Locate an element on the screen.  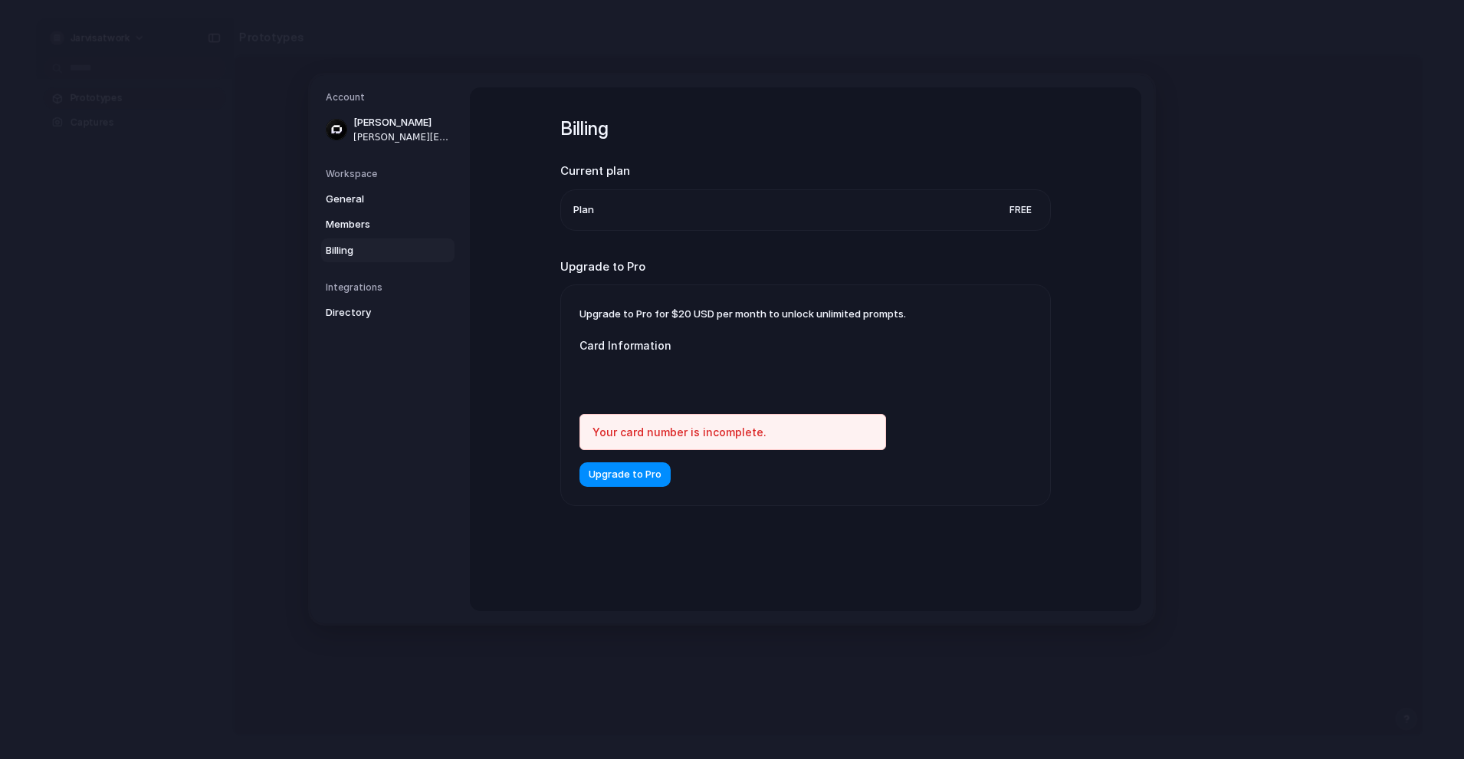
span: Free is located at coordinates (1020, 209).